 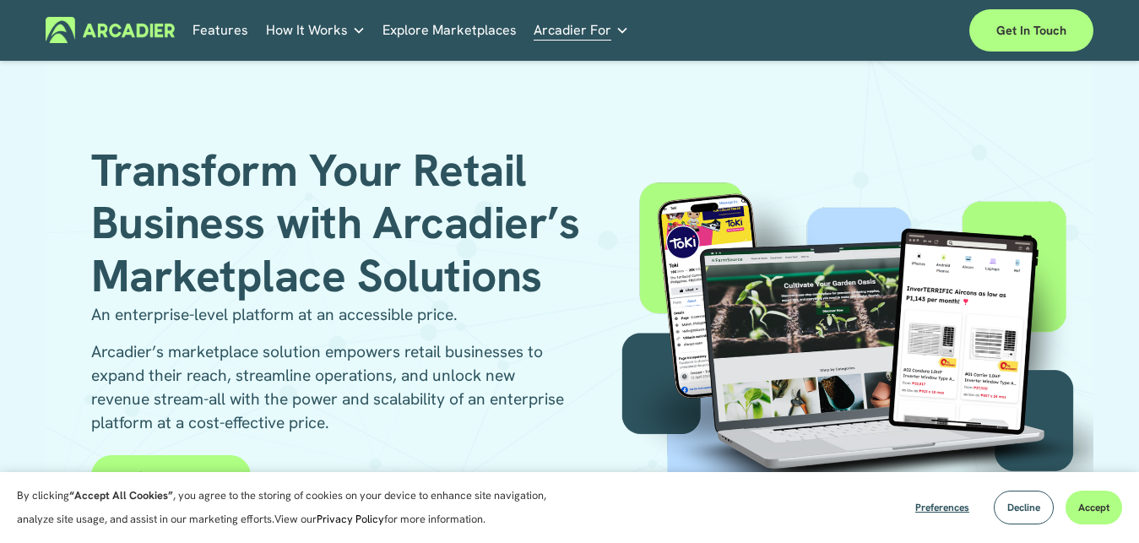 What do you see at coordinates (1031, 30) in the screenshot?
I see `a: Get in touch` at bounding box center [1031, 30].